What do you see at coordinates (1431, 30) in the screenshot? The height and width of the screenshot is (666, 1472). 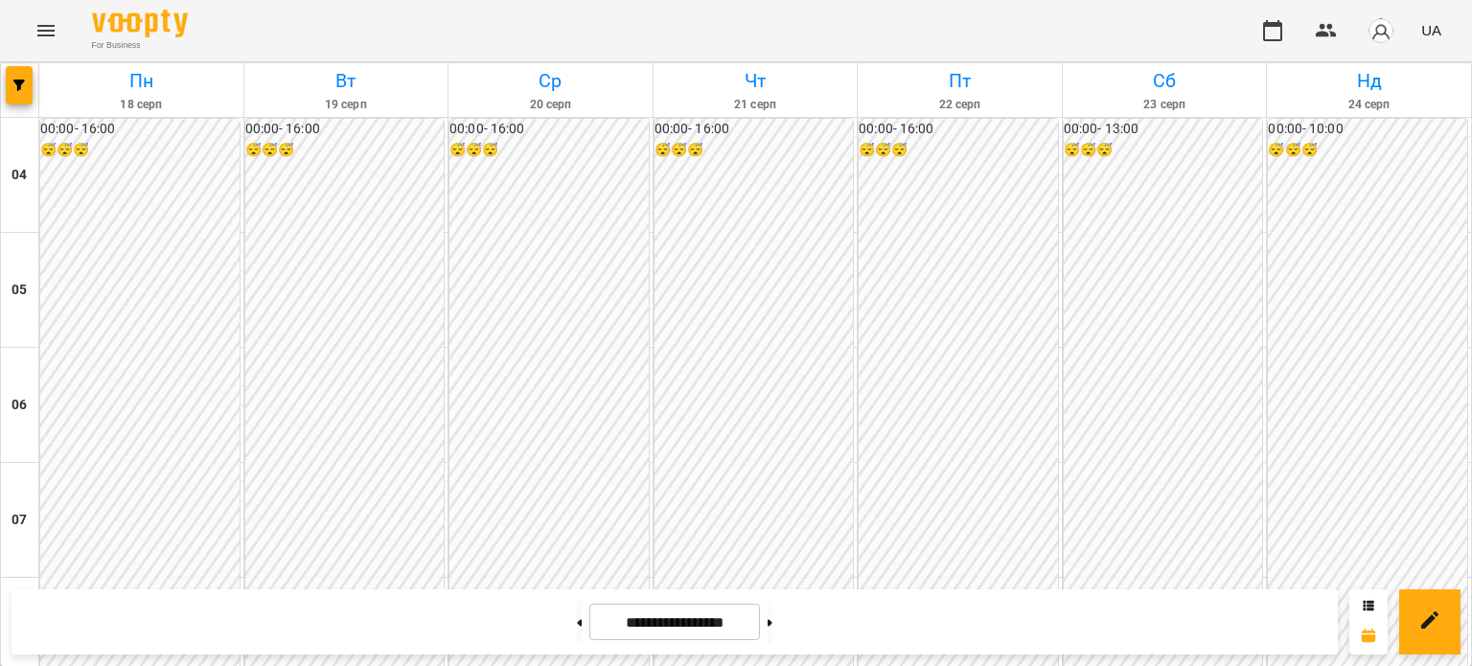 I see `button: UA` at bounding box center [1431, 30].